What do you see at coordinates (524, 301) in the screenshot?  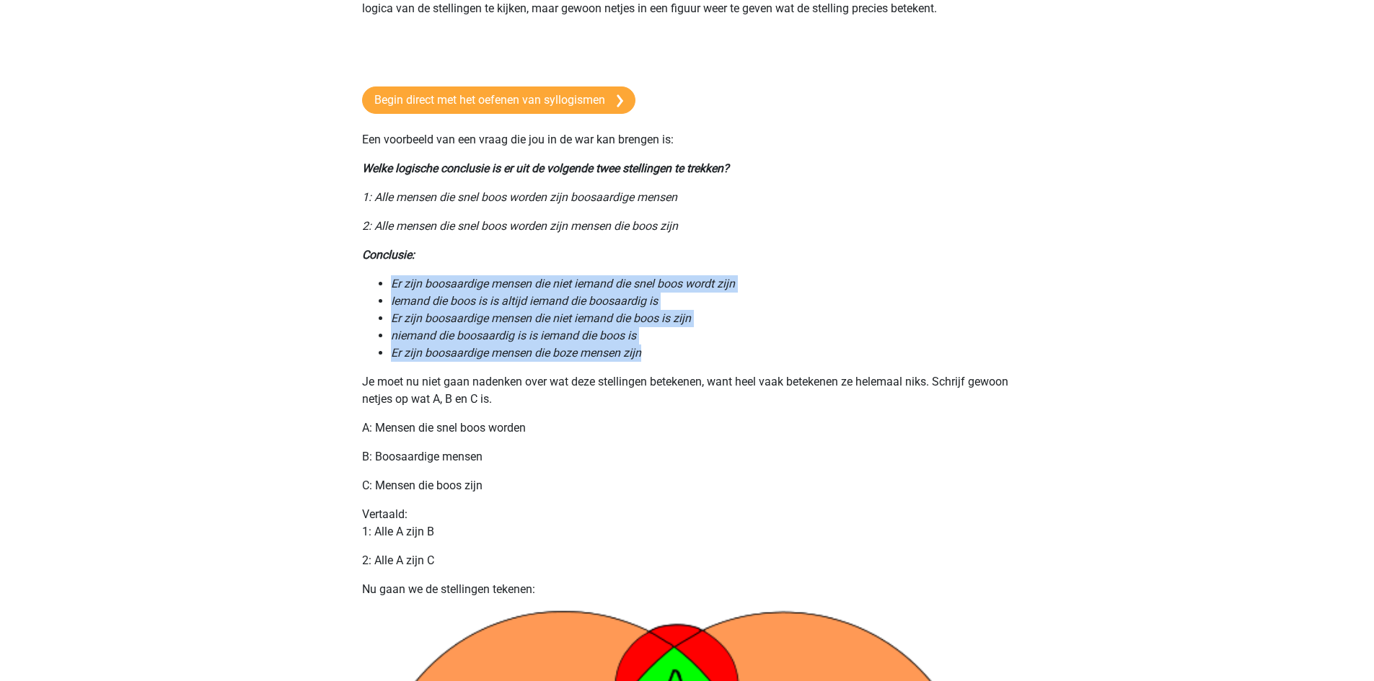 I see `i: Iemand die boos is is altijd iemand die boosaardig is` at bounding box center [524, 301].